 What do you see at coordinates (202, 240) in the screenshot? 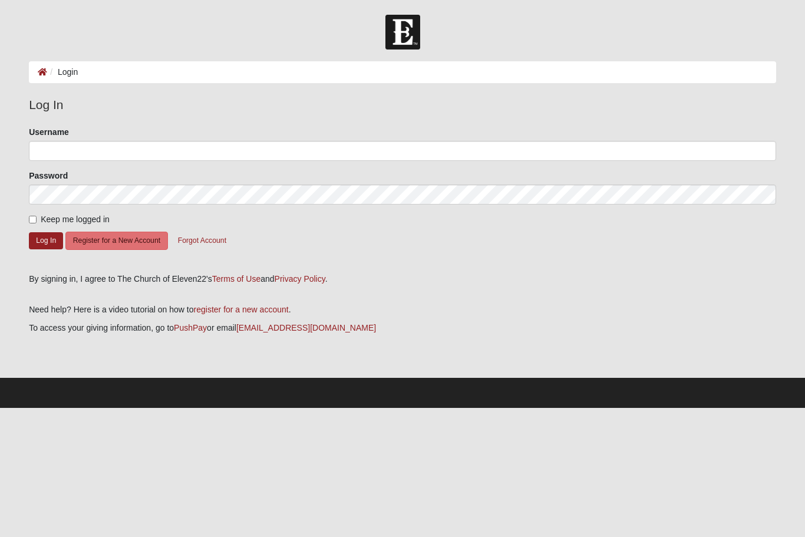
I see `button: Forgot Account` at bounding box center [202, 240].